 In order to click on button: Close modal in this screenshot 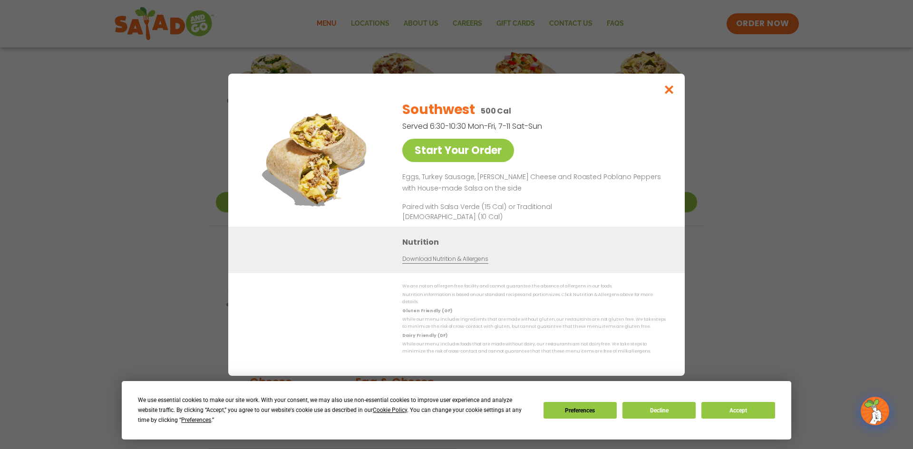, I will do `click(669, 89)`.